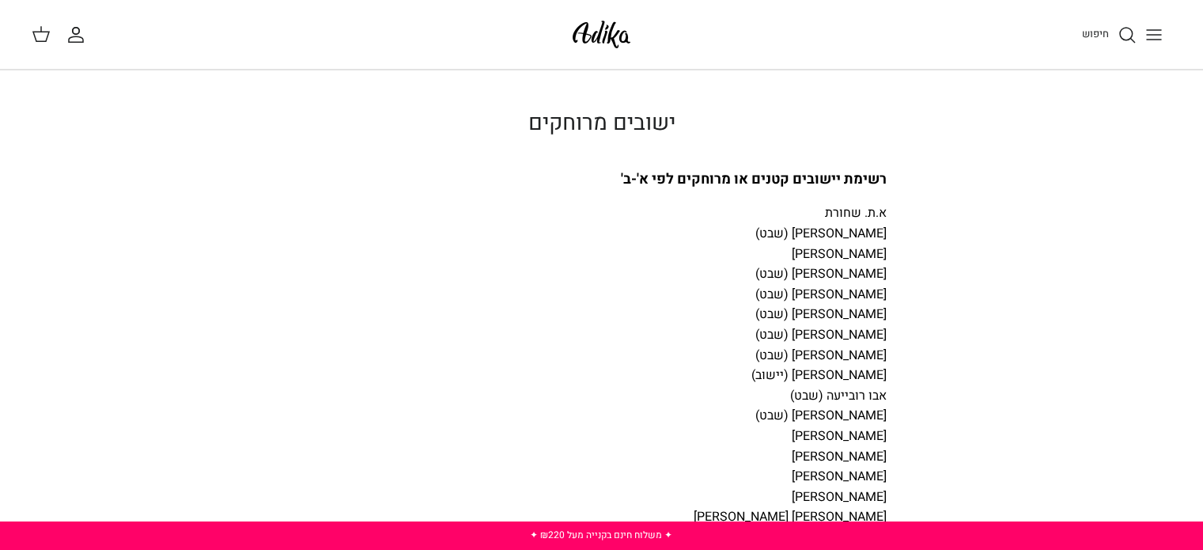 The height and width of the screenshot is (550, 1203). What do you see at coordinates (754, 179) in the screenshot?
I see `strong: רשימת יישובים קטנים או מרוחקים לפי א'-ב'` at bounding box center [754, 179].